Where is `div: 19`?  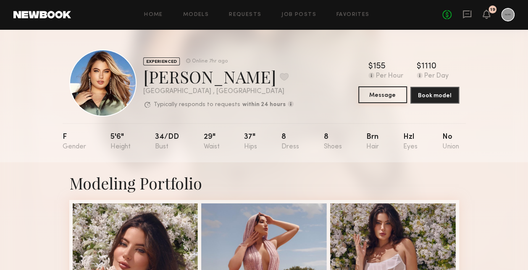 div: 19 is located at coordinates (493, 10).